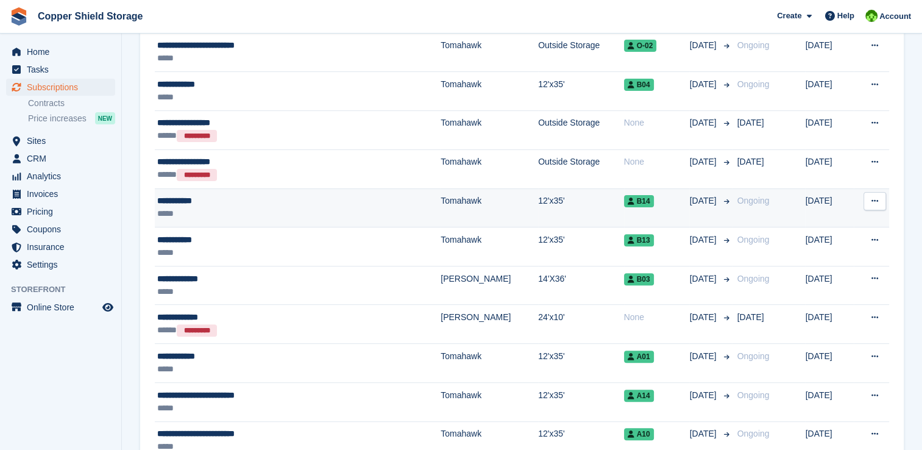 This screenshot has height=450, width=922. I want to click on span: Tasks, so click(63, 69).